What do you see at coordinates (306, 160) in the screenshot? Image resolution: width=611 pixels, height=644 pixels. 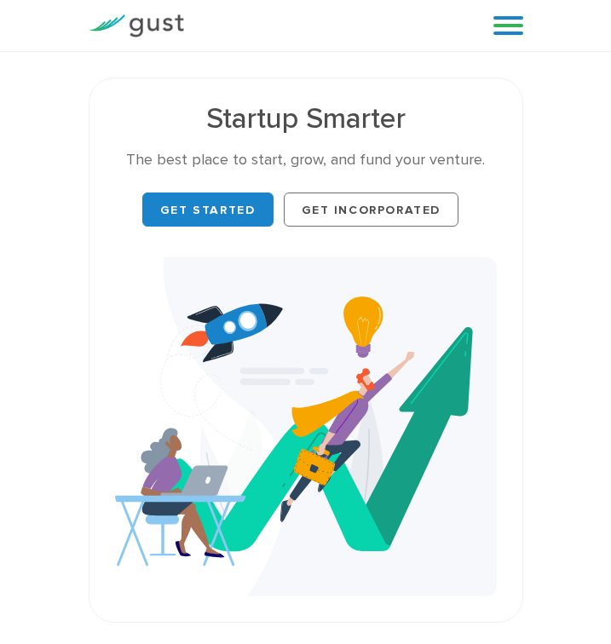 I see `div: The best place to start, grow, and fund your venture.` at bounding box center [306, 160].